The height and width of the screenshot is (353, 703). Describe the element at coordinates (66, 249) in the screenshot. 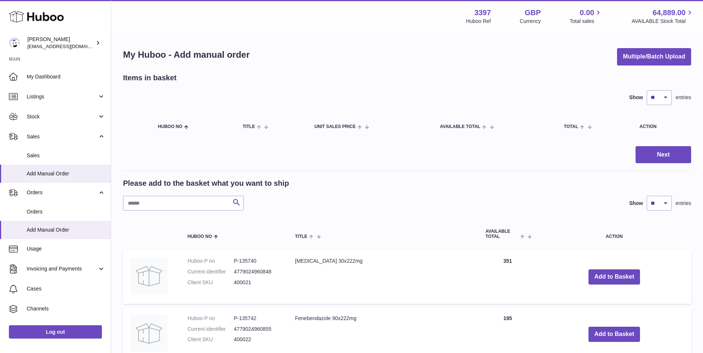

I see `span: Usage` at that location.